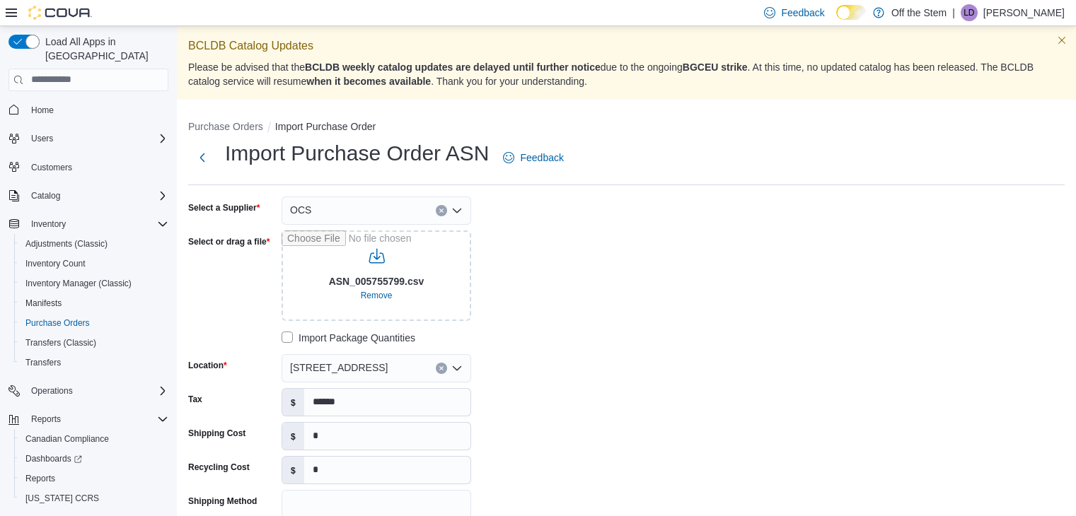  I want to click on button: Next, so click(202, 158).